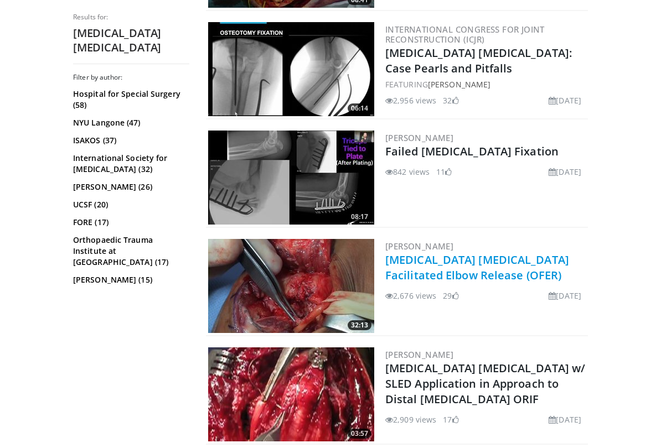  Describe the element at coordinates (129, 100) in the screenshot. I see `a: Hospital for Special Surgery (58)` at that location.